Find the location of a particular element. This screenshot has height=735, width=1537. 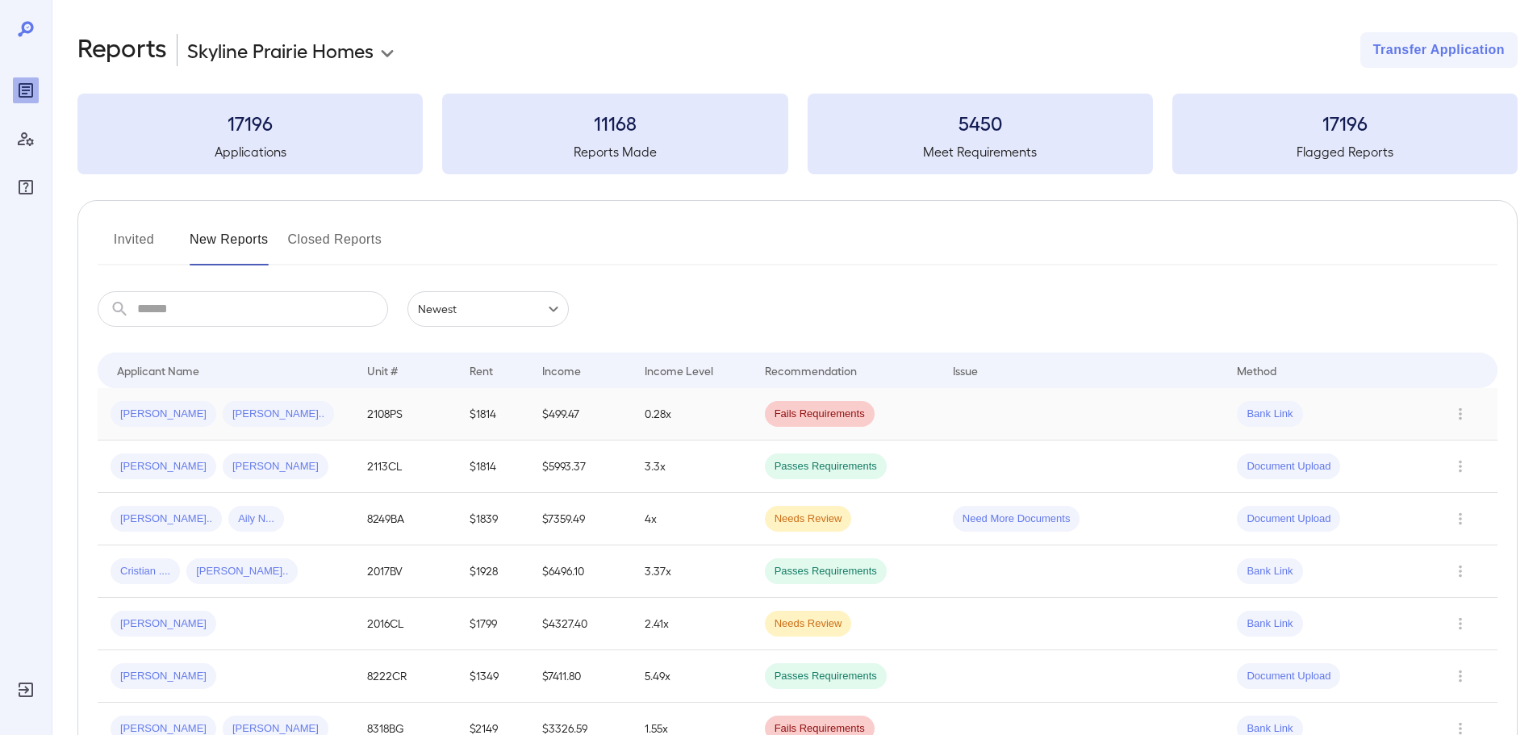

div: Income is located at coordinates (561, 370).